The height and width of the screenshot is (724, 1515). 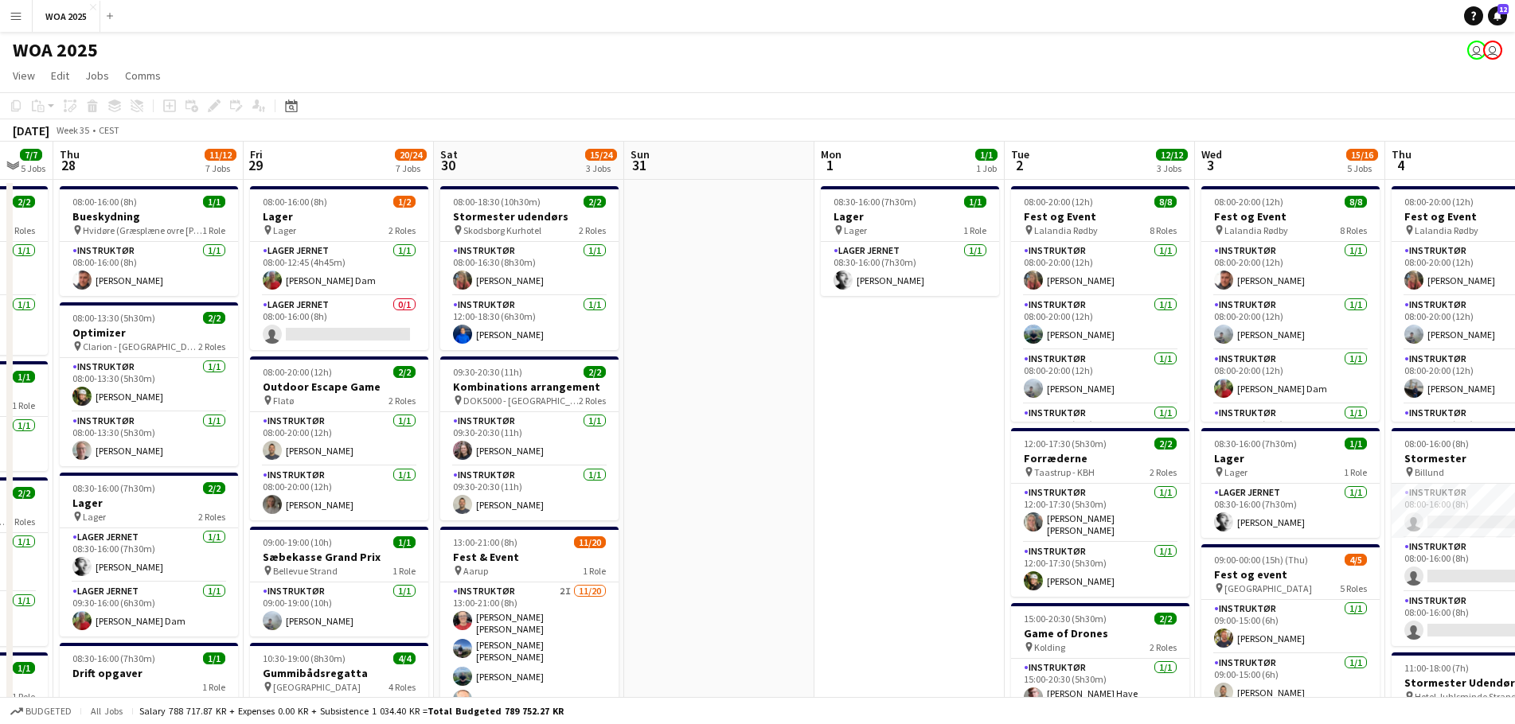 What do you see at coordinates (255, 165) in the screenshot?
I see `span: 29` at bounding box center [255, 165].